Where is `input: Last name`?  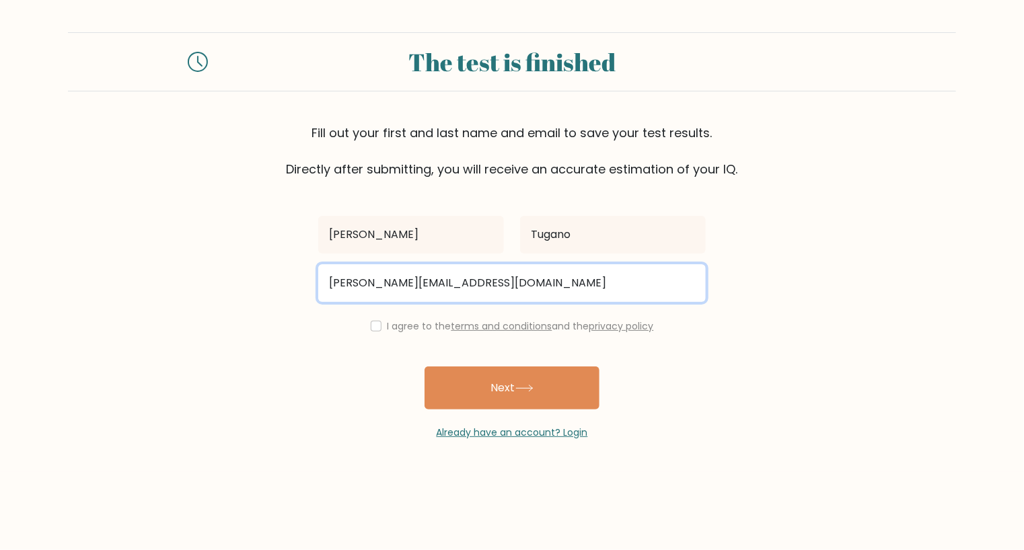 input: Last name is located at coordinates (613, 235).